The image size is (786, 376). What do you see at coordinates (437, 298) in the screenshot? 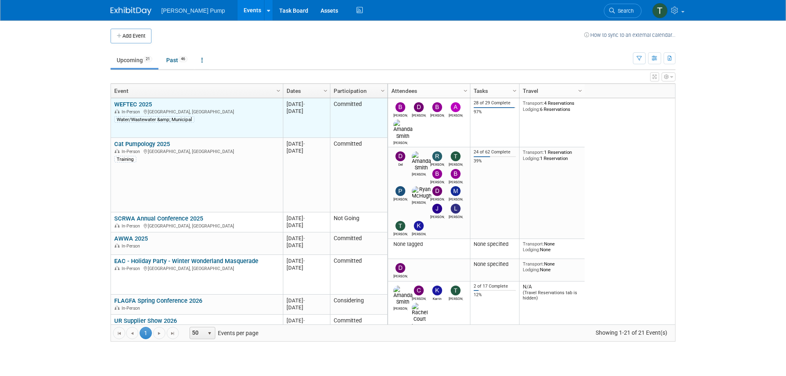
I see `div: Karrin Scott` at bounding box center [437, 298].